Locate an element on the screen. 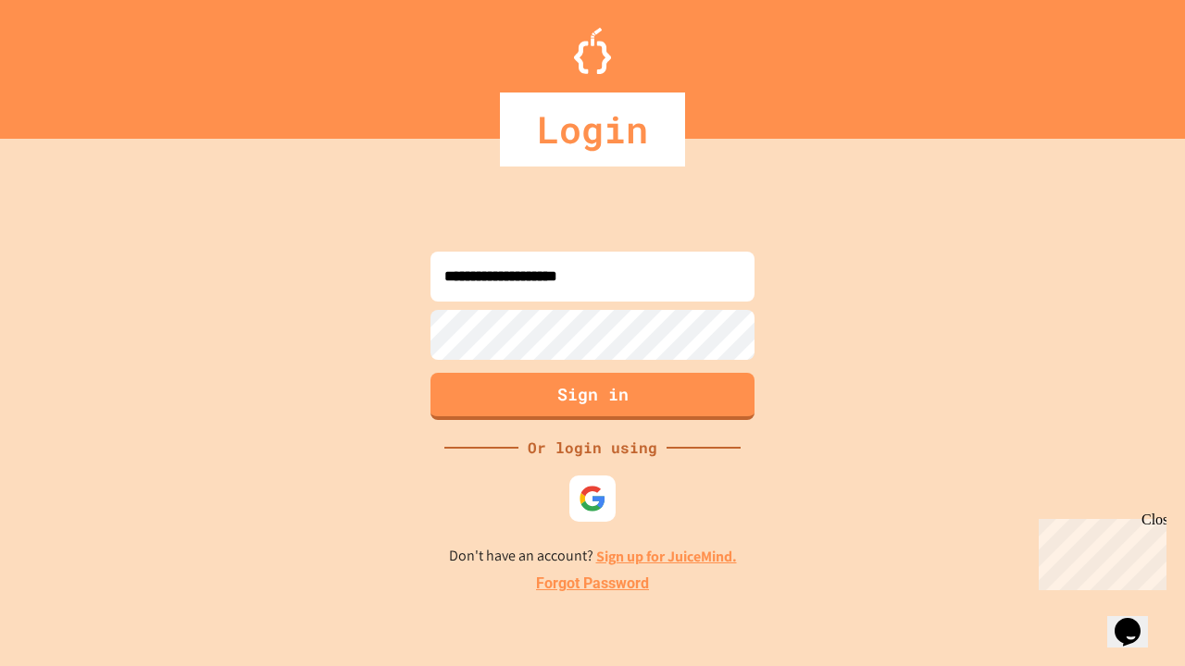 Image resolution: width=1185 pixels, height=666 pixels. a: Sign up for JuiceMind. is located at coordinates (666, 556).